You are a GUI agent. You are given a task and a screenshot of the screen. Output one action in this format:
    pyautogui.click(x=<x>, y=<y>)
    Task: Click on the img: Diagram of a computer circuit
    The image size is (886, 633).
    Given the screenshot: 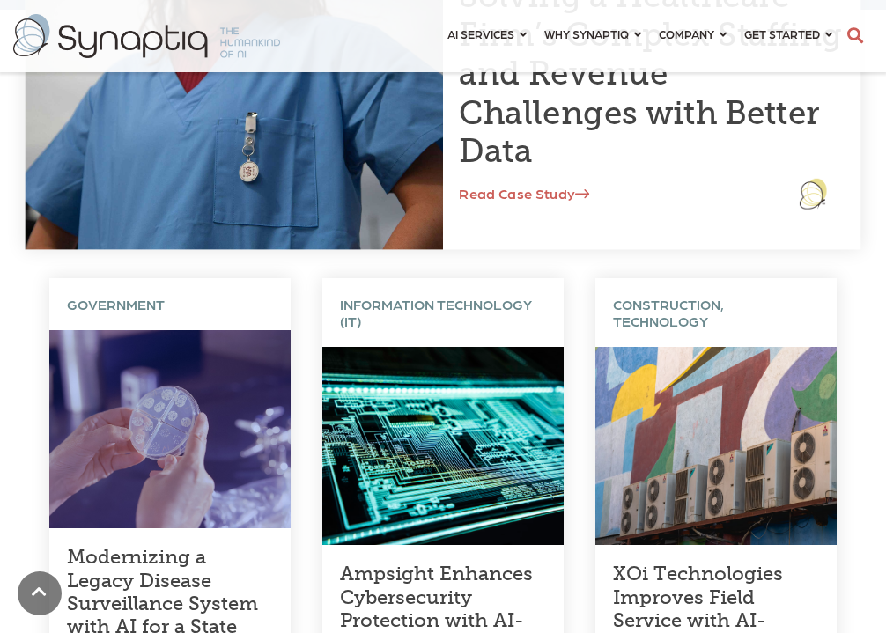 What is the action you would take?
    pyautogui.click(x=443, y=446)
    